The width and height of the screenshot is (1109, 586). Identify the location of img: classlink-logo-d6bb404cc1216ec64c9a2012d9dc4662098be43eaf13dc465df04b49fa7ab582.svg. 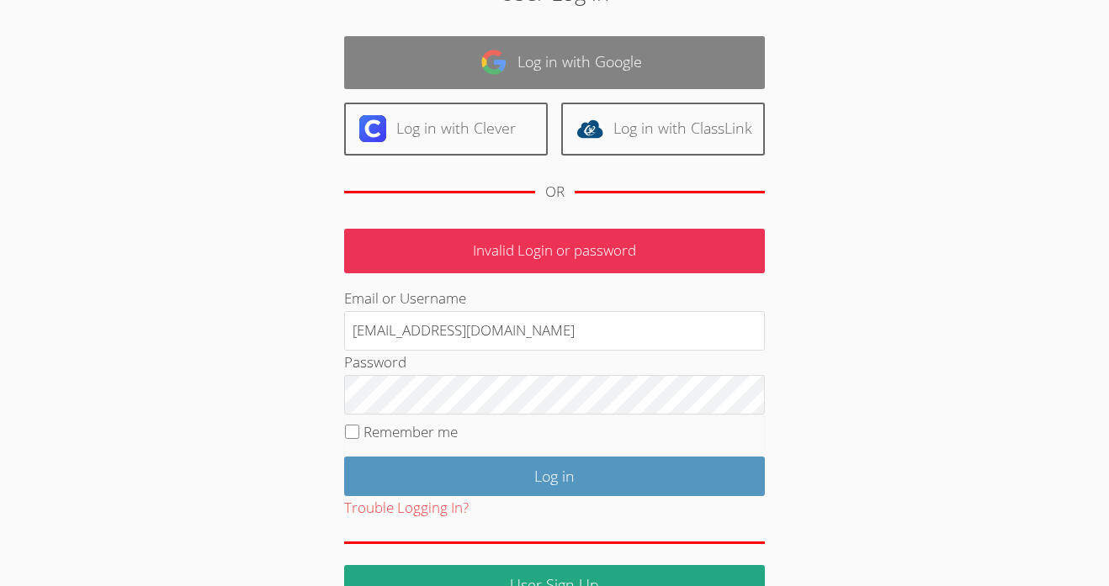
(590, 129).